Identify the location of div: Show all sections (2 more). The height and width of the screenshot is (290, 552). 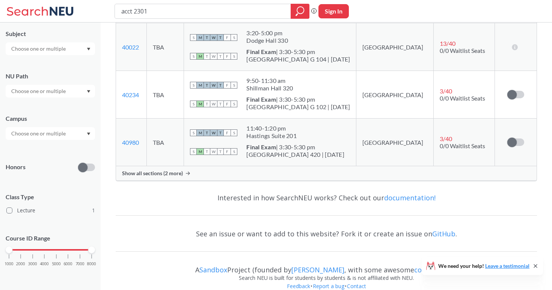
(326, 173).